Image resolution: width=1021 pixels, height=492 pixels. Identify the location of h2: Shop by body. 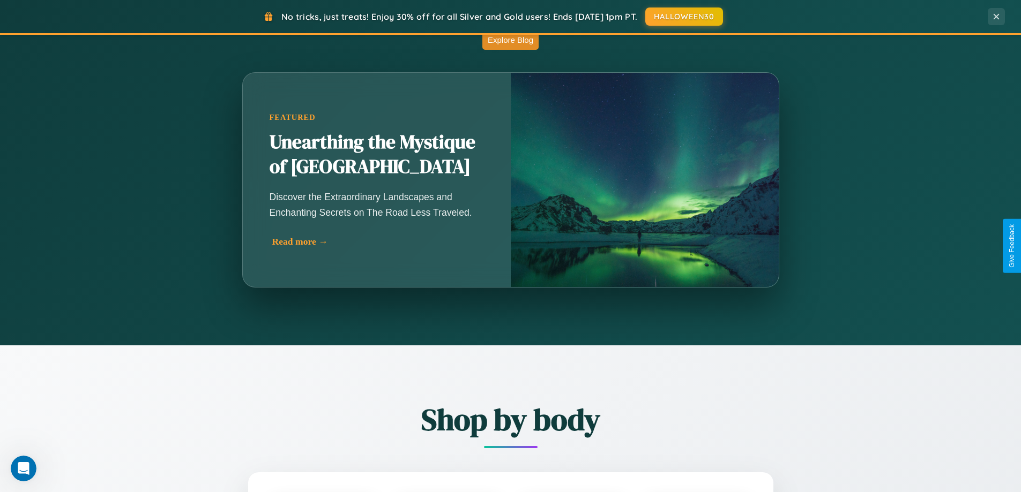
(511, 420).